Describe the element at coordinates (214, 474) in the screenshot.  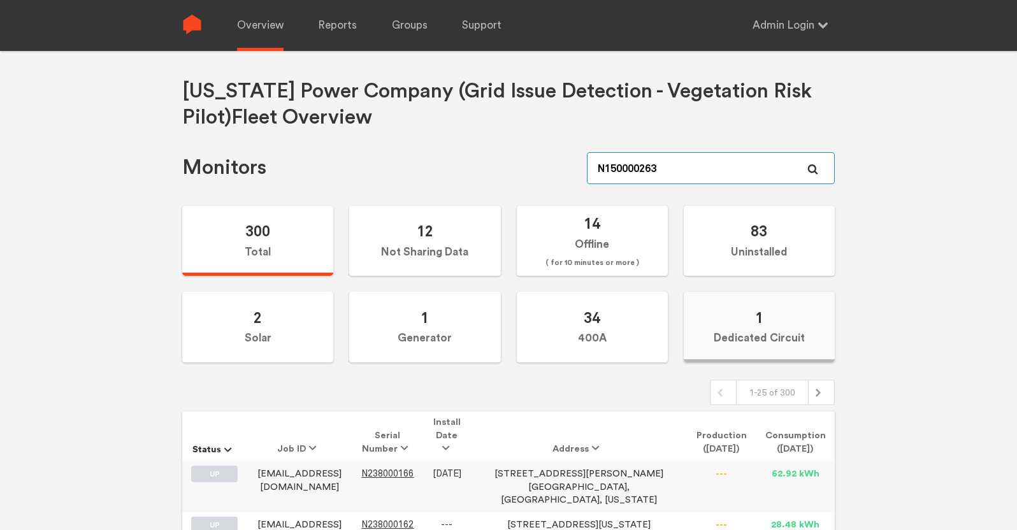
I see `label: UP` at that location.